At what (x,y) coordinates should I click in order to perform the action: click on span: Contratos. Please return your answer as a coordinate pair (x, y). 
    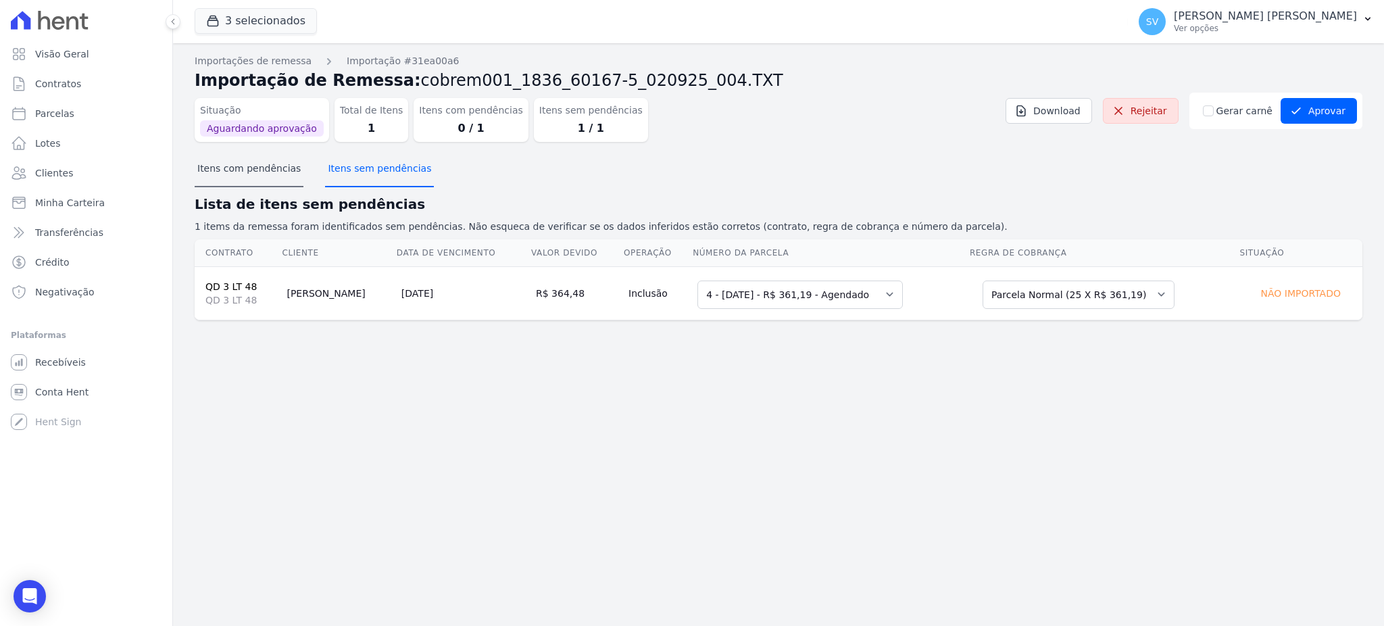
    Looking at the image, I should click on (58, 84).